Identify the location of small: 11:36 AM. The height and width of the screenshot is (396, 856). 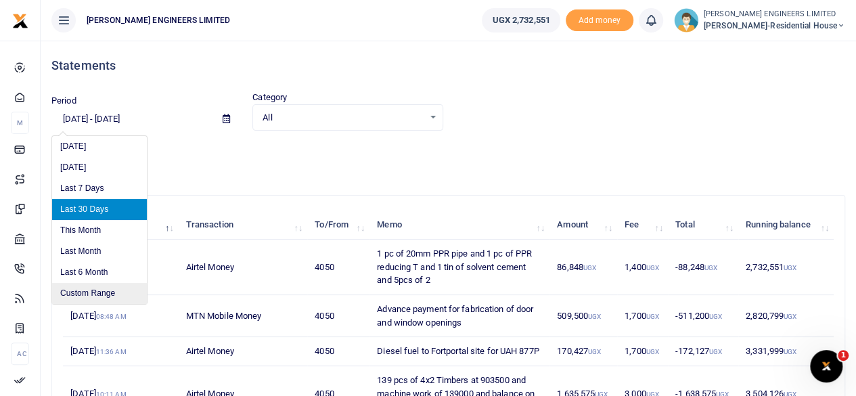
(111, 351).